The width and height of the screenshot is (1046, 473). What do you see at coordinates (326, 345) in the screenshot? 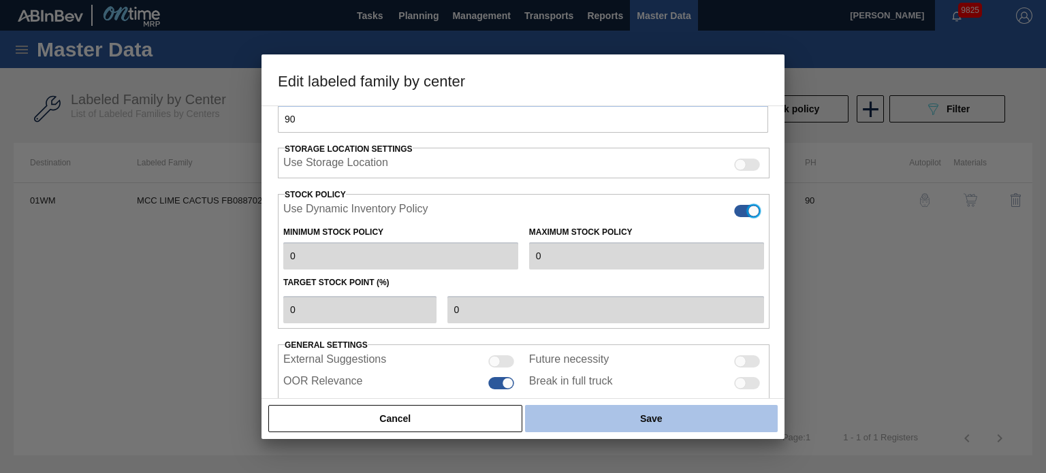
I see `span: General settings` at bounding box center [326, 345].